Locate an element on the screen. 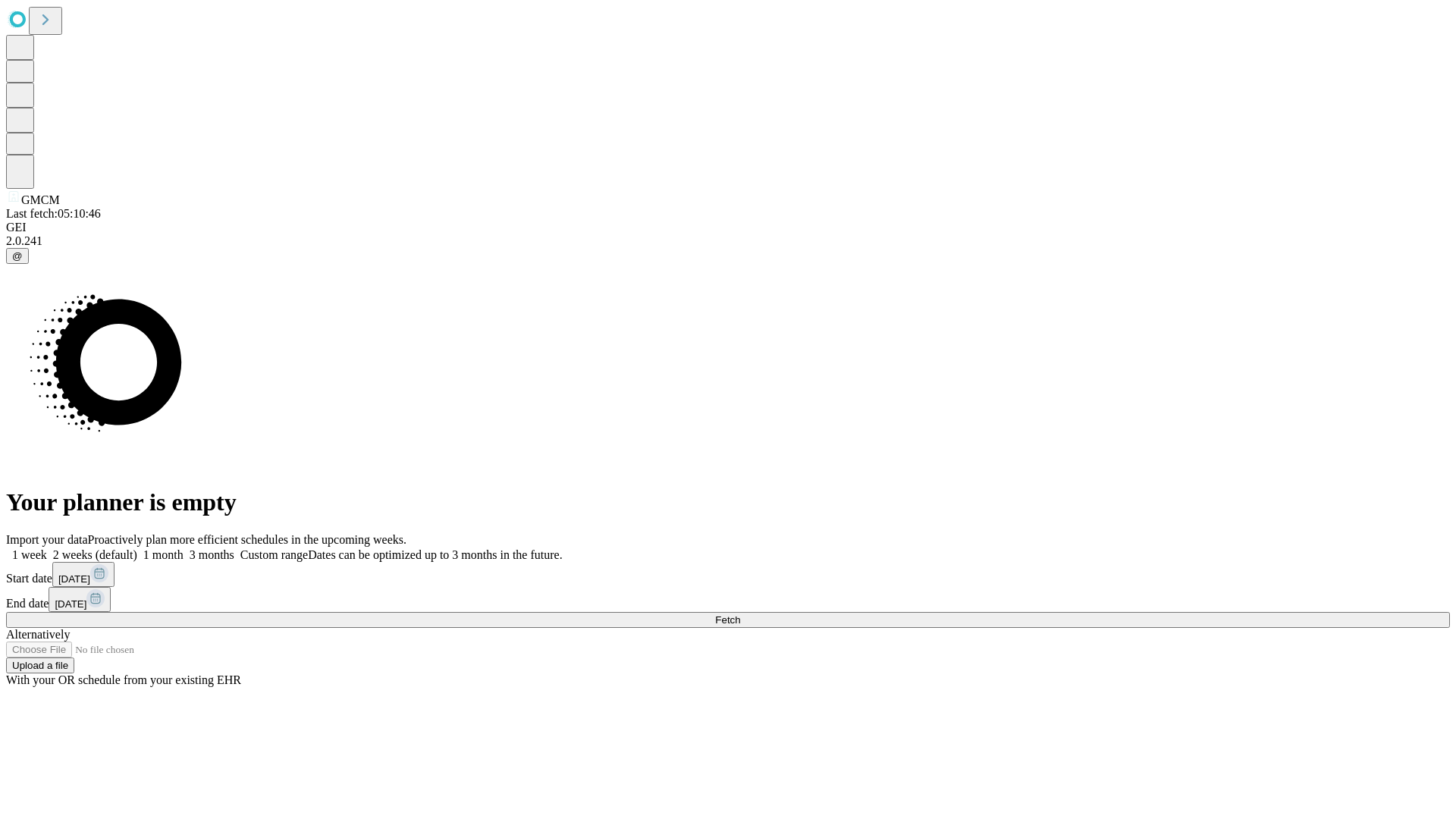 Image resolution: width=1456 pixels, height=819 pixels. span: Fetch is located at coordinates (728, 620).